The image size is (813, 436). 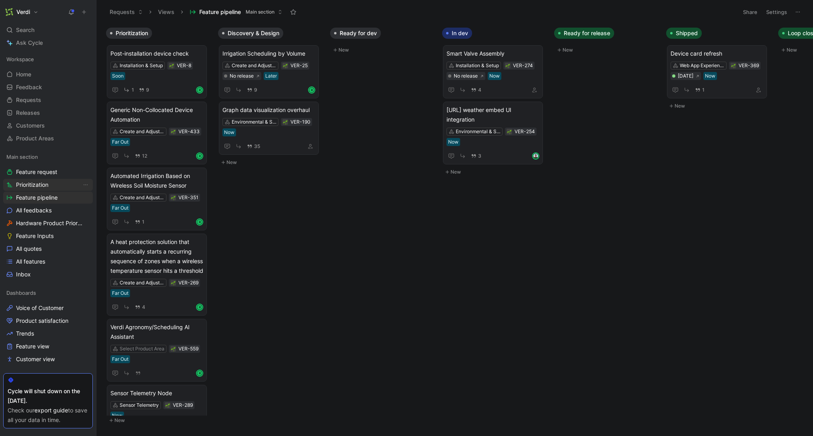 I want to click on span: Irrigation Scheduling by Volume, so click(x=269, y=54).